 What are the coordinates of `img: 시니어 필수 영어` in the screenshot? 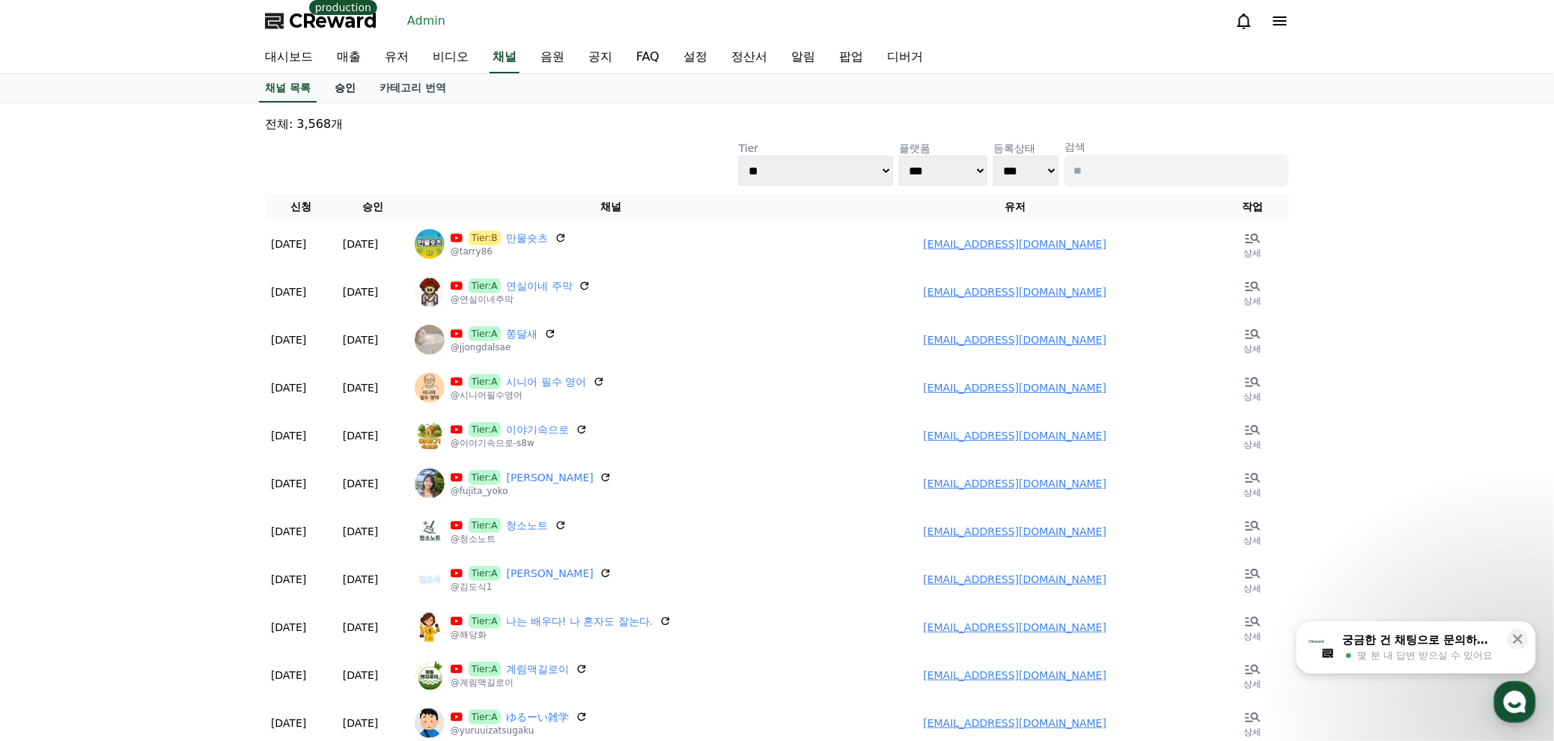 It's located at (430, 388).